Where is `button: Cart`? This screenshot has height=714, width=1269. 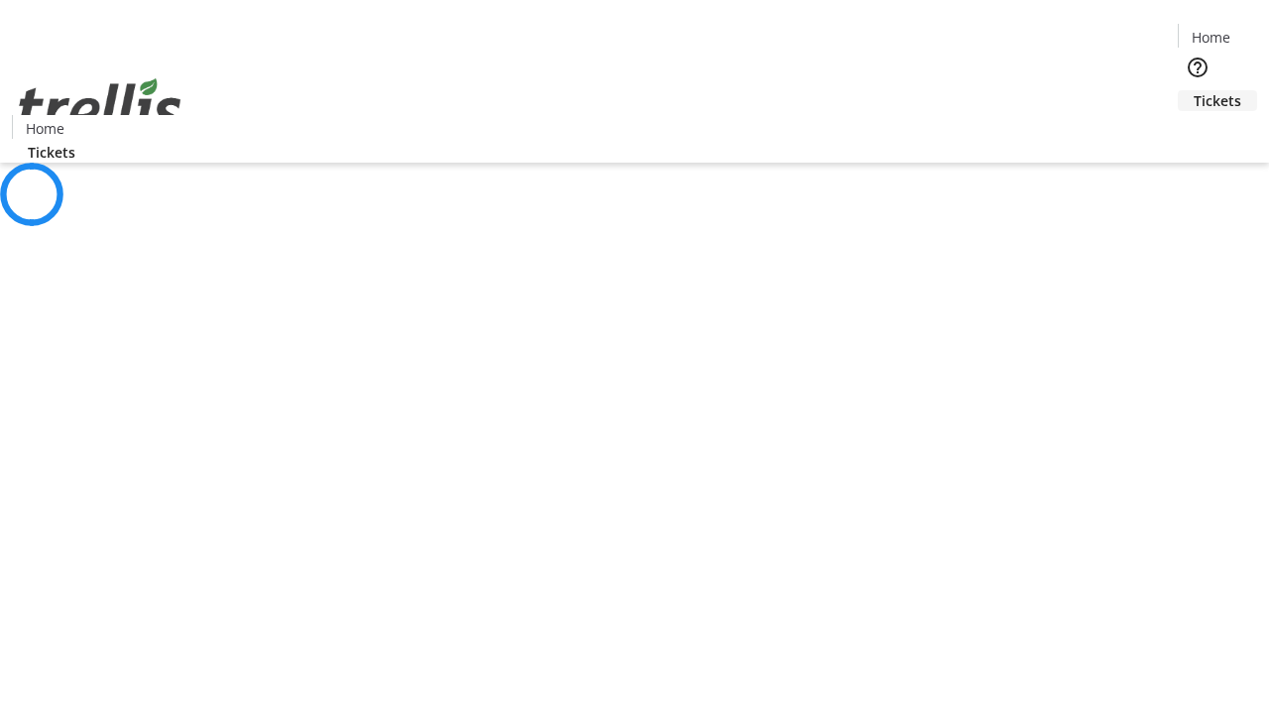
button: Cart is located at coordinates (1197, 131).